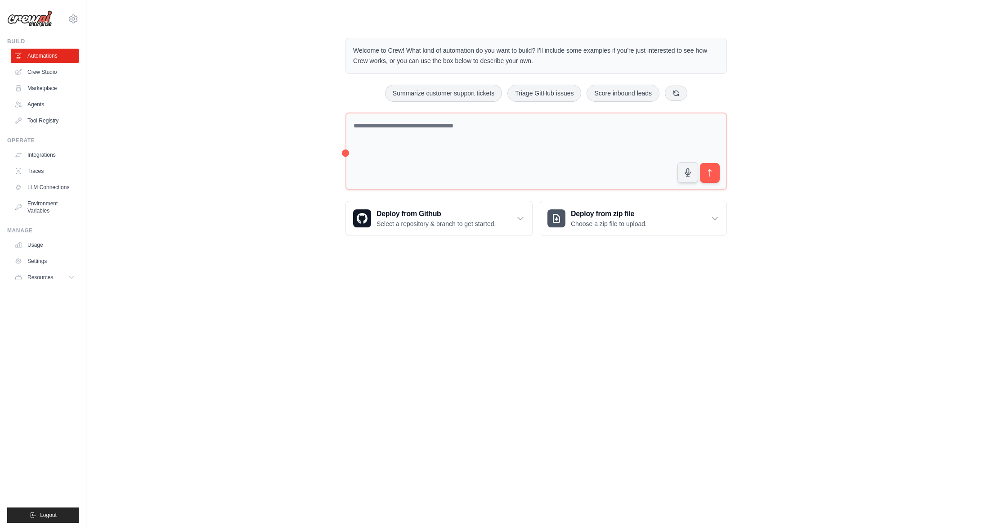 This screenshot has height=530, width=986. What do you see at coordinates (436, 224) in the screenshot?
I see `p: Select a repository & branch to get started.` at bounding box center [436, 224].